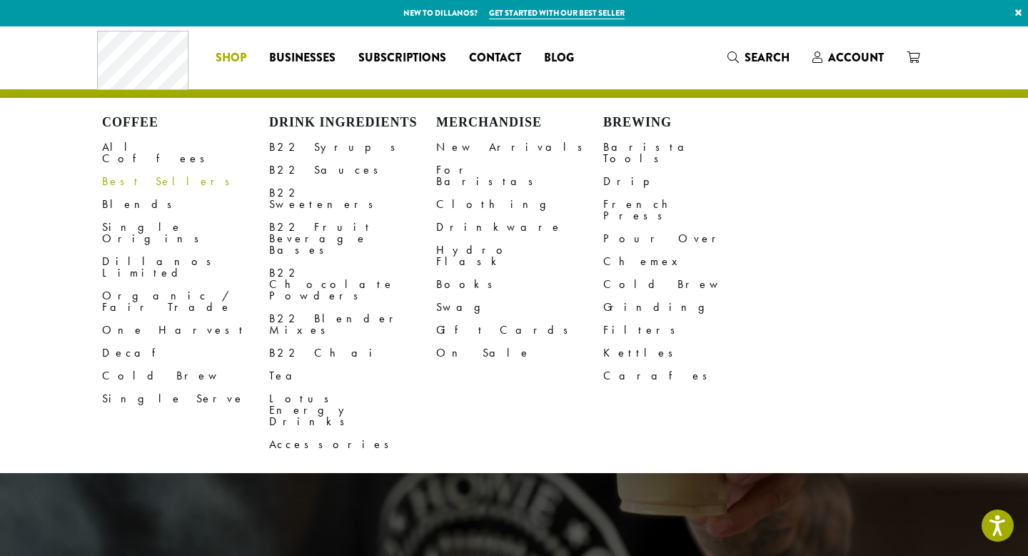 This screenshot has width=1028, height=556. Describe the element at coordinates (186, 123) in the screenshot. I see `h4: Coffee` at that location.